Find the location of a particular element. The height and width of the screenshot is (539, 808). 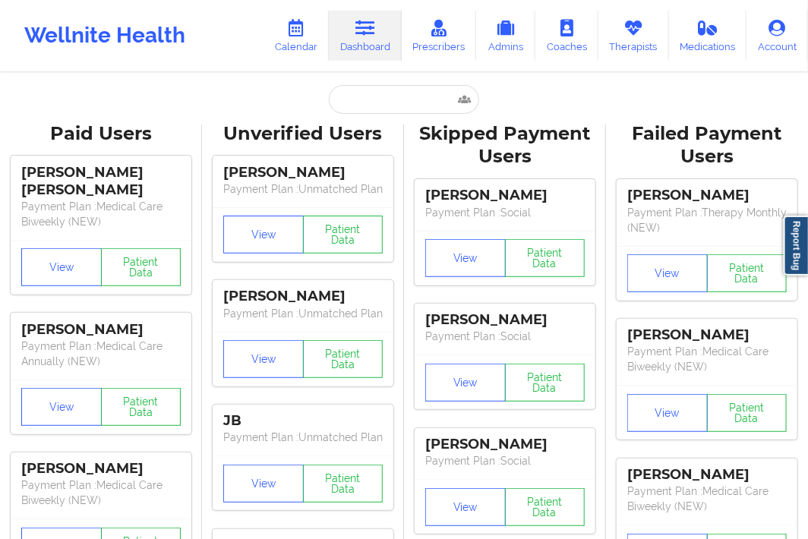

div: Paid Users is located at coordinates (101, 134).